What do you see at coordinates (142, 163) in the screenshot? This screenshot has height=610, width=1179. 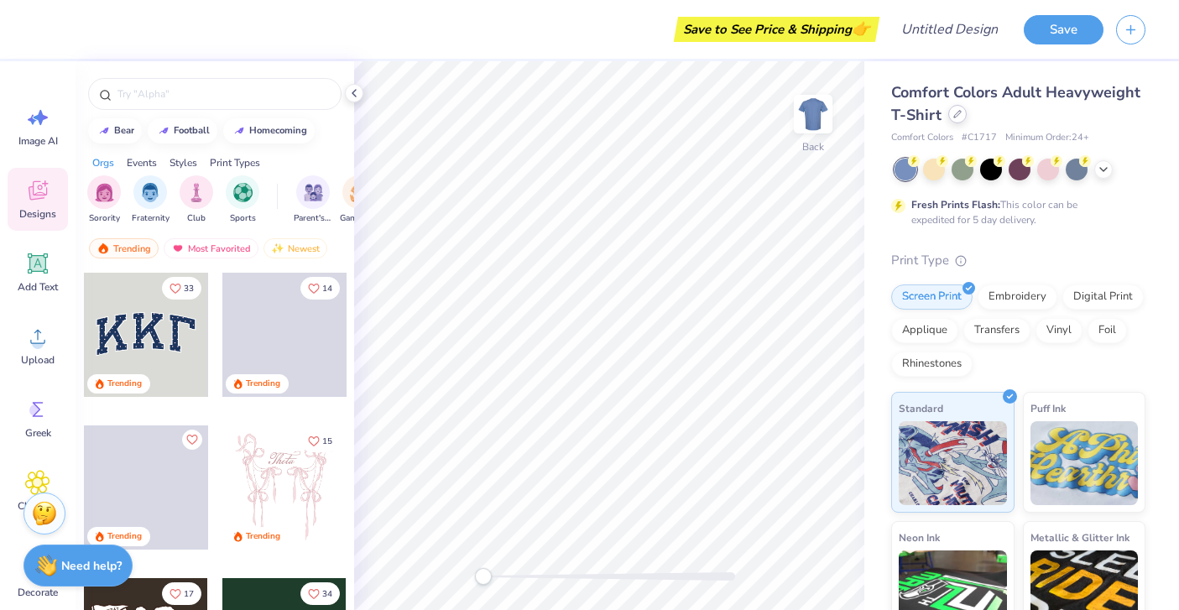 I see `div: Events` at bounding box center [142, 163].